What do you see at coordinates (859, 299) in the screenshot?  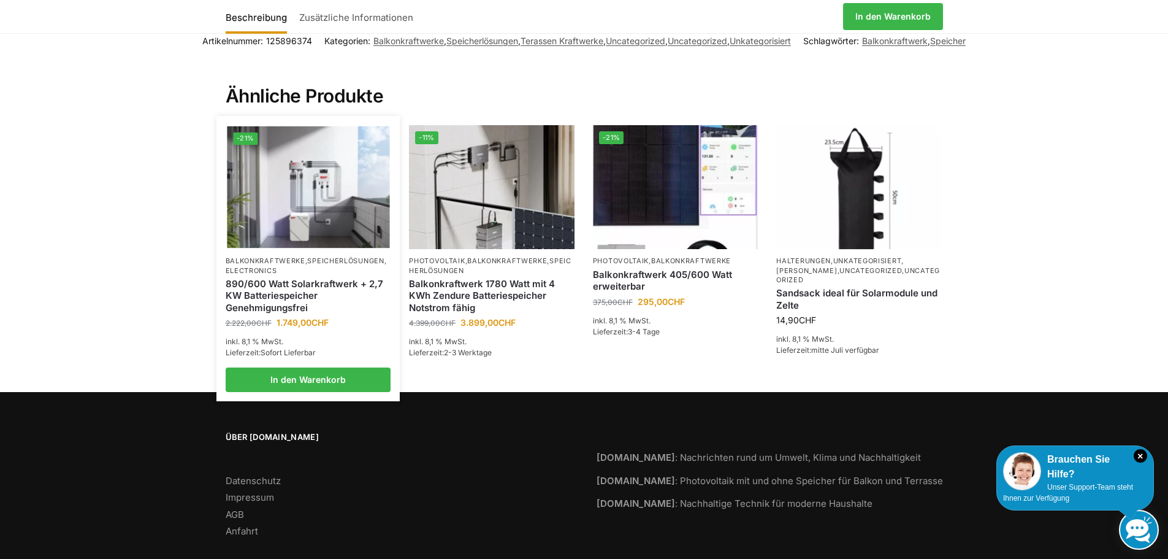 I see `a: Sandsack ideal für Solarmodule und Zelte` at bounding box center [859, 299].